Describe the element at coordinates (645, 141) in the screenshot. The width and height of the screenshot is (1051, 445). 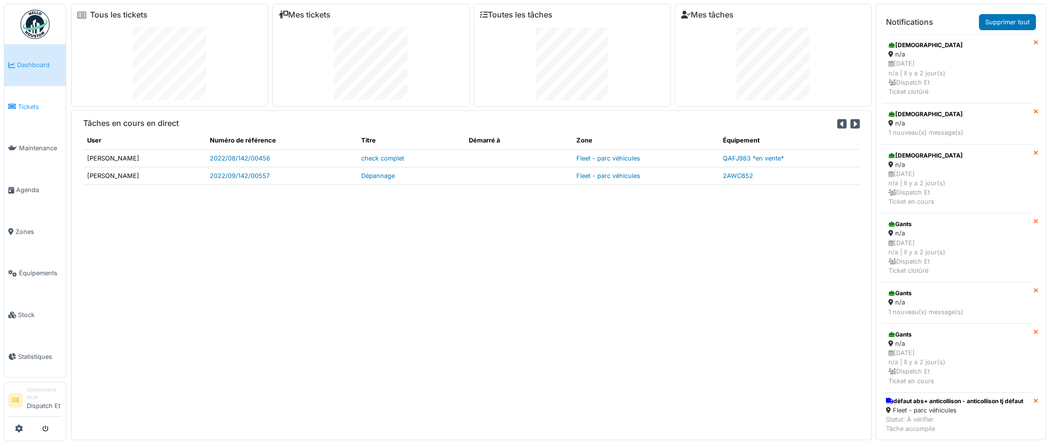
I see `th: Zone` at that location.